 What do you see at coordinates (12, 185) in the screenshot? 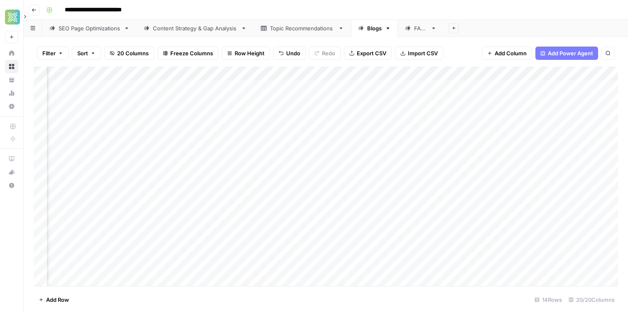
I see `button: Help + Support` at bounding box center [12, 185].